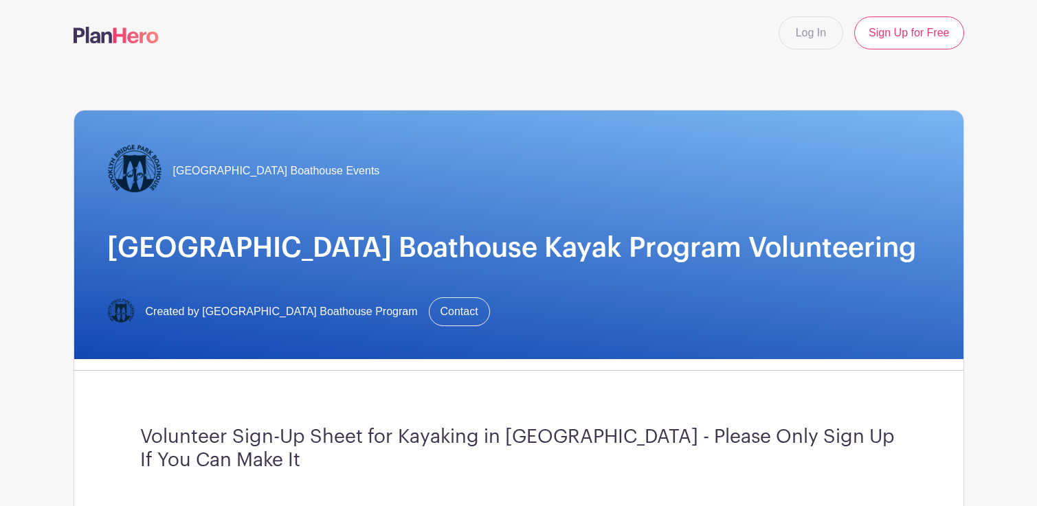 Image resolution: width=1037 pixels, height=506 pixels. I want to click on img: logo-507f7623f17ff9eddc593b1ce0a138ce2505c220e1c5a4e2b4648c50719b7d32.svg, so click(116, 35).